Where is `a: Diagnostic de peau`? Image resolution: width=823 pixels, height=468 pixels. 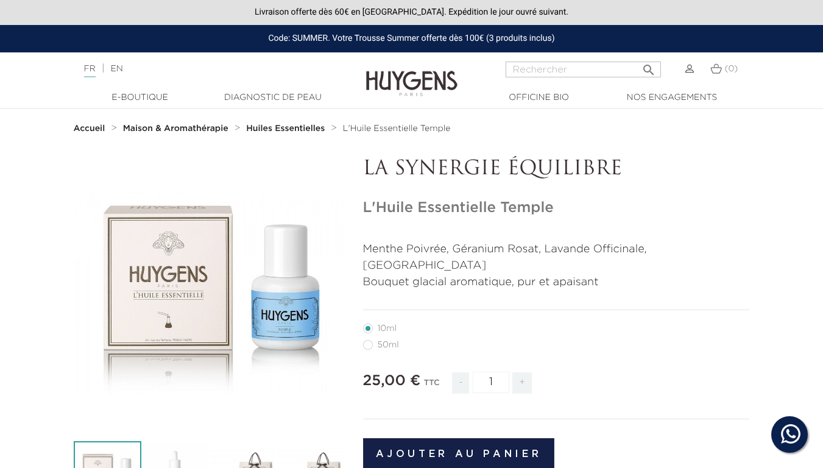 a: Diagnostic de peau is located at coordinates (273, 97).